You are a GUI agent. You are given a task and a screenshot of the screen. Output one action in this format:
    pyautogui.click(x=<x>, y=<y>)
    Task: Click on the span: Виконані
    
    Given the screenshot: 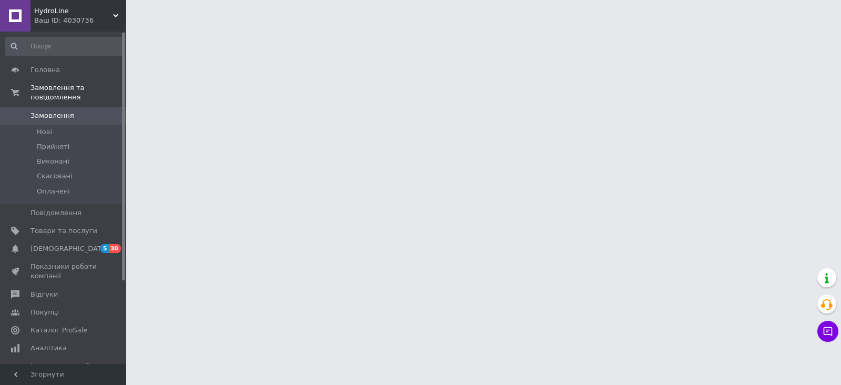 What is the action you would take?
    pyautogui.click(x=53, y=161)
    